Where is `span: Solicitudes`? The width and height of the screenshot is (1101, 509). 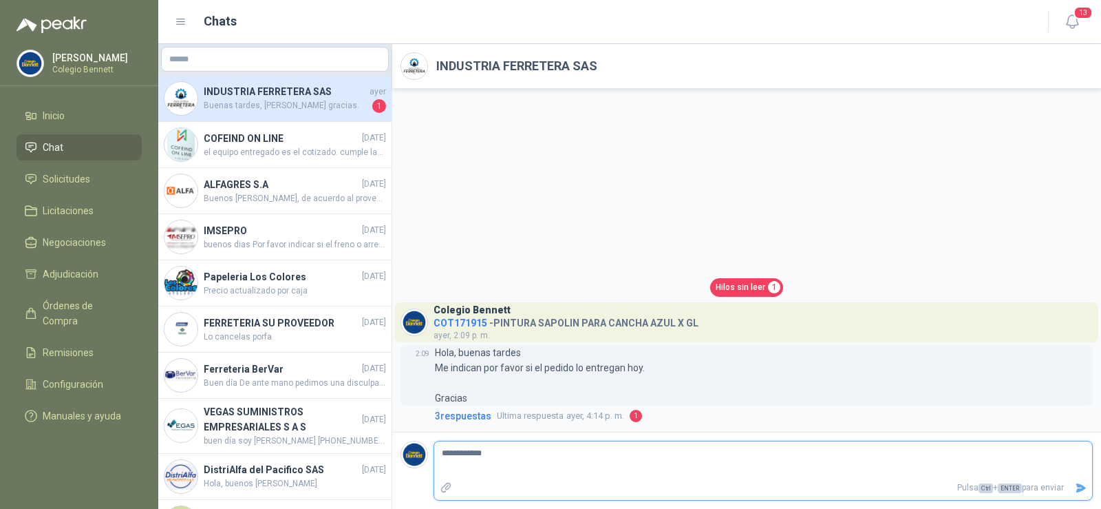 span: Solicitudes is located at coordinates (66, 179).